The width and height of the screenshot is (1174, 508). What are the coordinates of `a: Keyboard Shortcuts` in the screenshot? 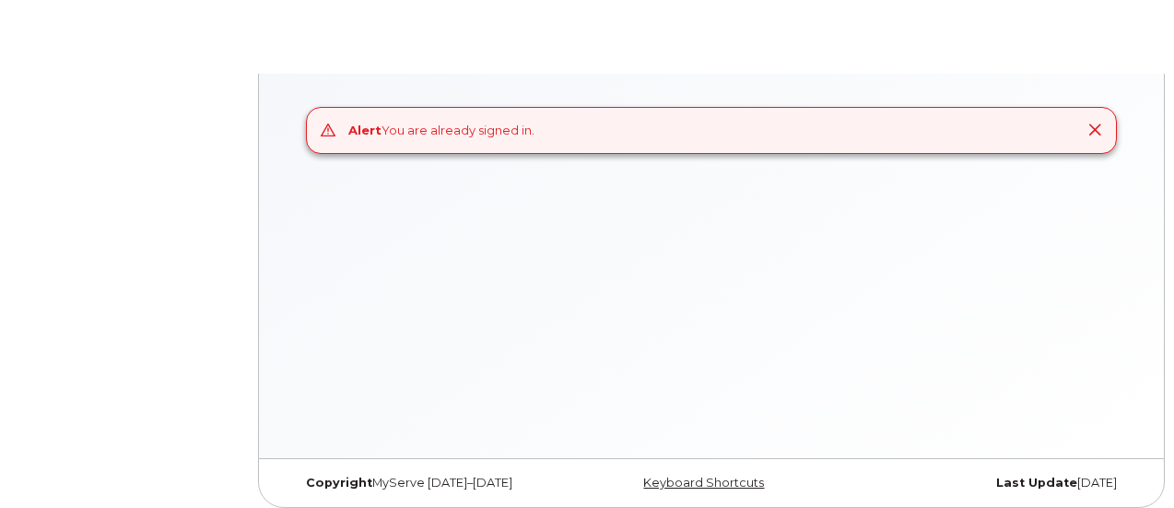 It's located at (703, 482).